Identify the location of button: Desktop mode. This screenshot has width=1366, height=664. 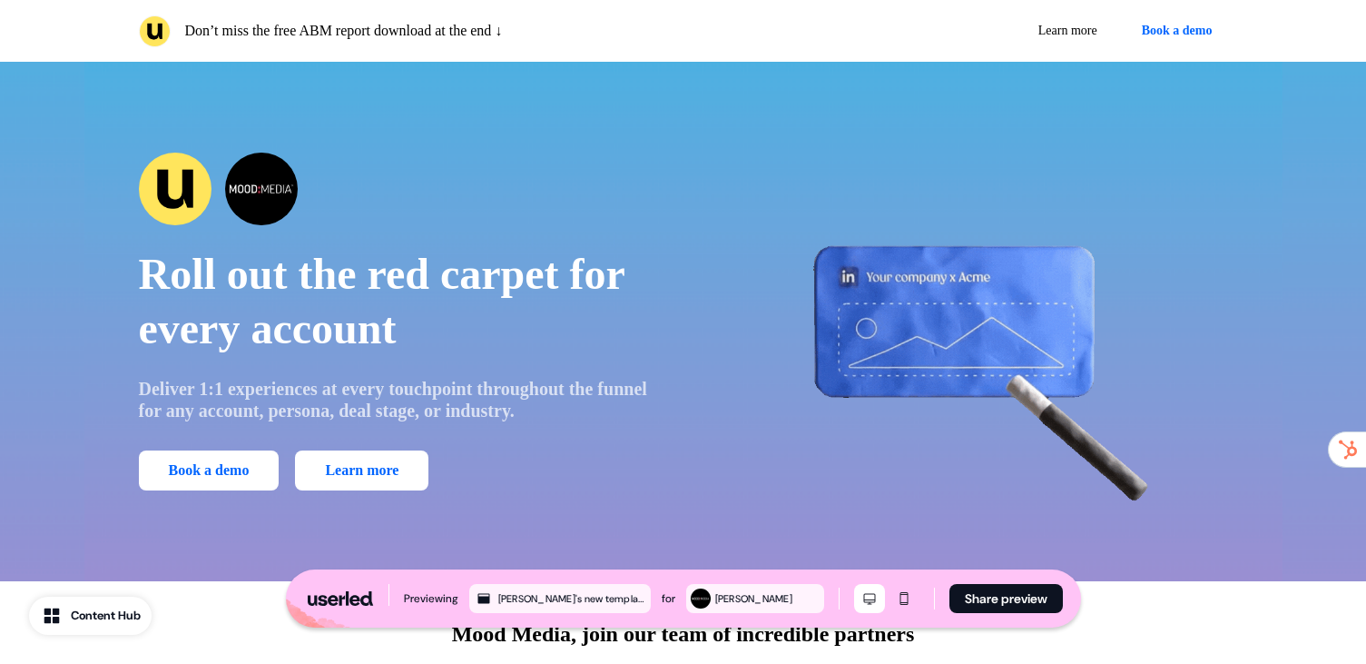
(870, 598).